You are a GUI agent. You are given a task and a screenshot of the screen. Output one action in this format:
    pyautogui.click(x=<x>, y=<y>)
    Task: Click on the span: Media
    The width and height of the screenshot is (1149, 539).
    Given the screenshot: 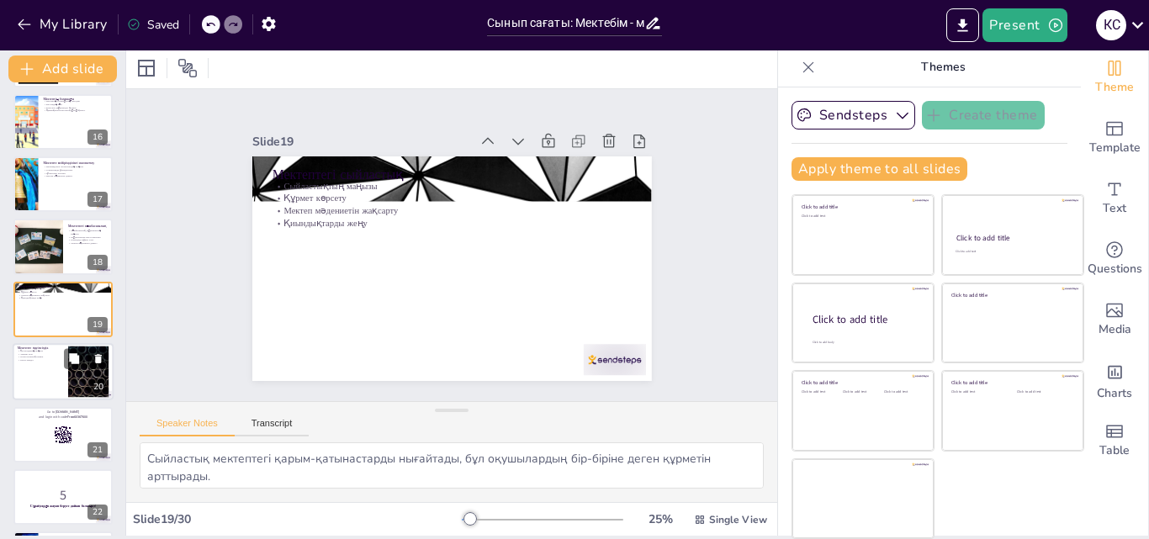 What is the action you would take?
    pyautogui.click(x=1115, y=330)
    